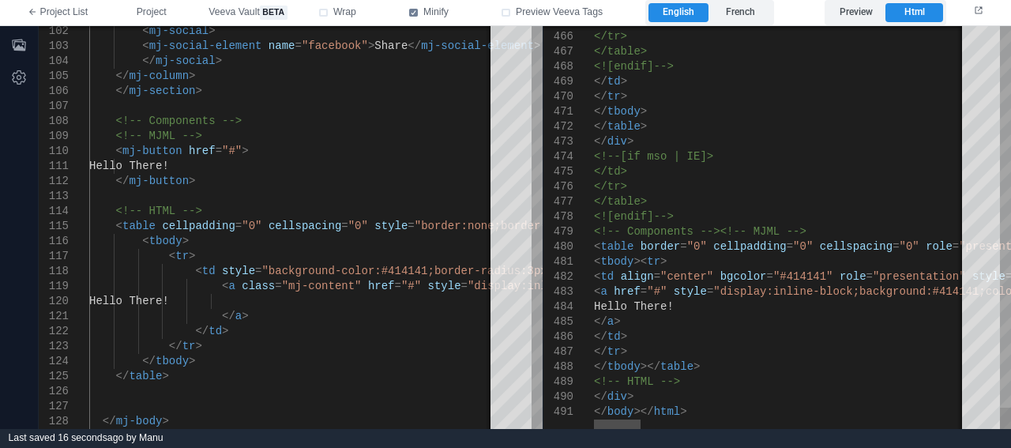  I want to click on div: 482, so click(559, 277).